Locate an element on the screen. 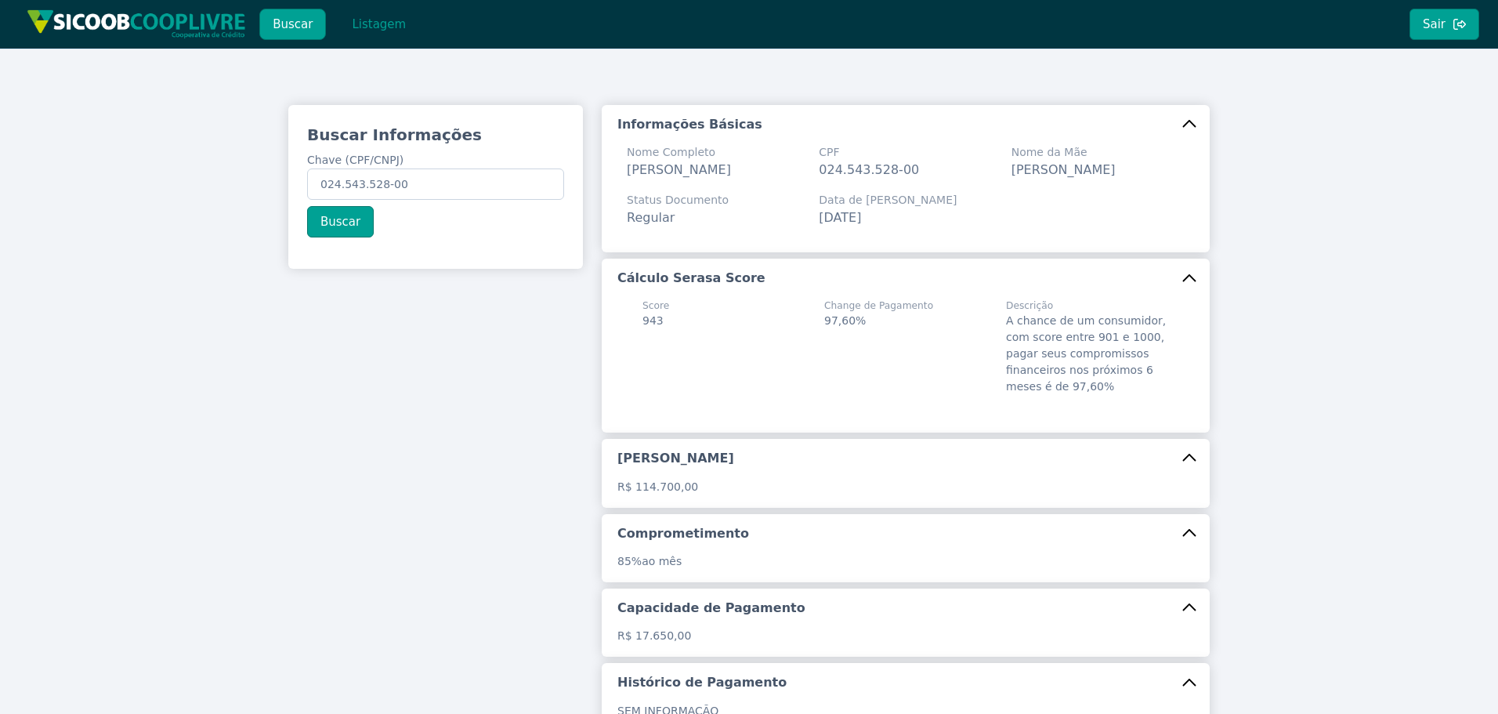 Image resolution: width=1498 pixels, height=714 pixels. span: Nome Completo is located at coordinates (678, 152).